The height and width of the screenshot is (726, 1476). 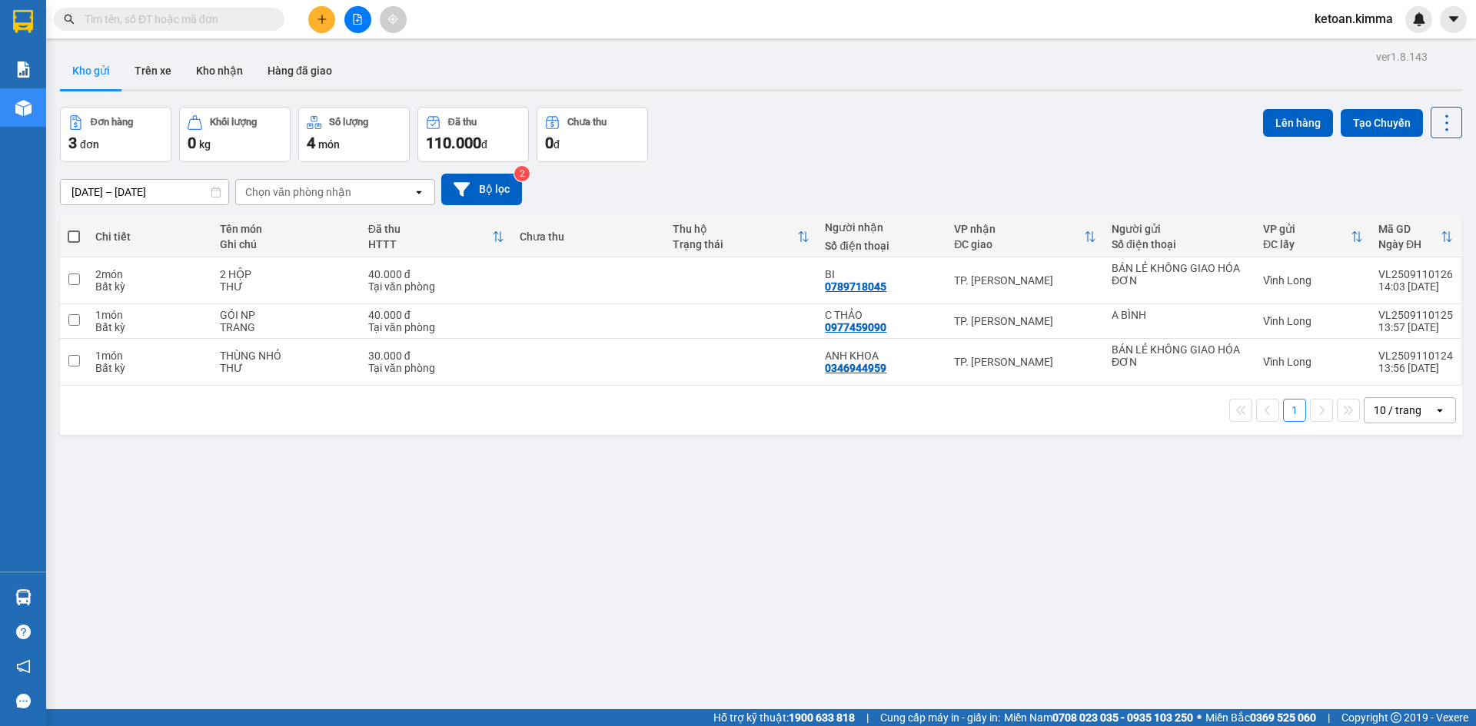 I want to click on div: Tại văn phòng, so click(x=436, y=327).